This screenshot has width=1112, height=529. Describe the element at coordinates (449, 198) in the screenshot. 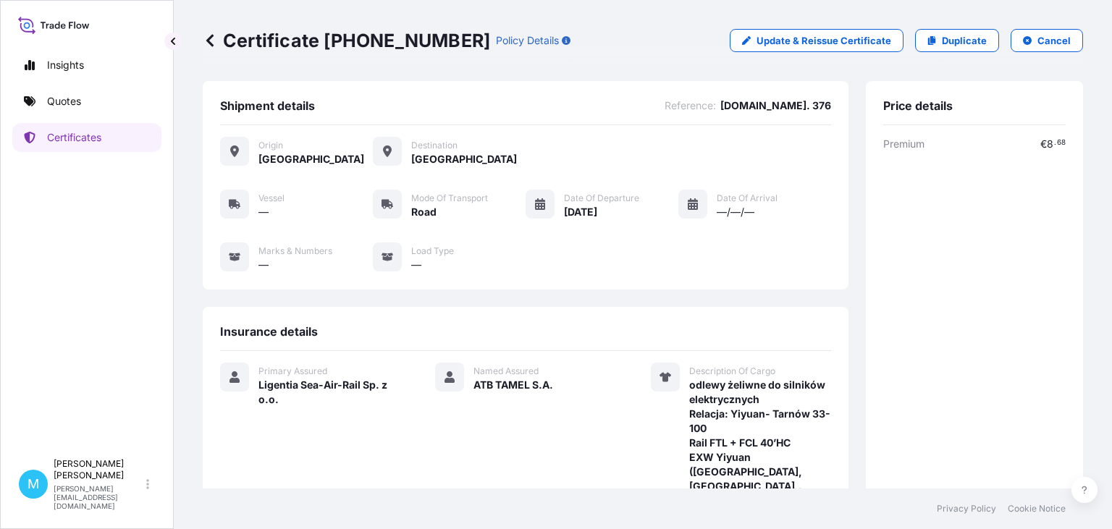

I see `span: Mode of Transport` at that location.